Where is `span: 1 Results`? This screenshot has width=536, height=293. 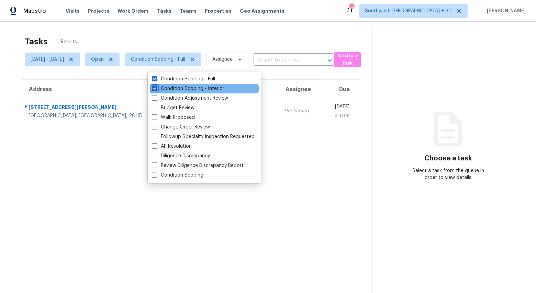
span: 1 Results is located at coordinates (68, 42).